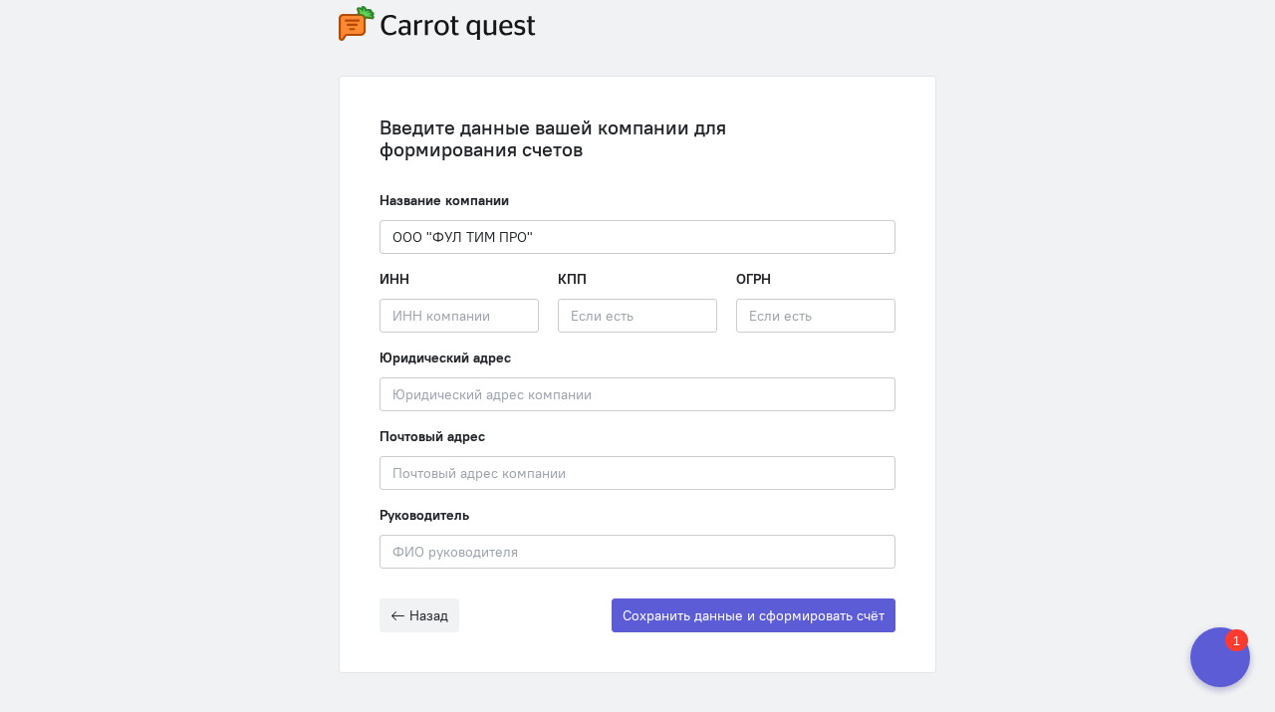  What do you see at coordinates (437, 23) in the screenshot?
I see `img: carrot-quest-logo.svg` at bounding box center [437, 23].